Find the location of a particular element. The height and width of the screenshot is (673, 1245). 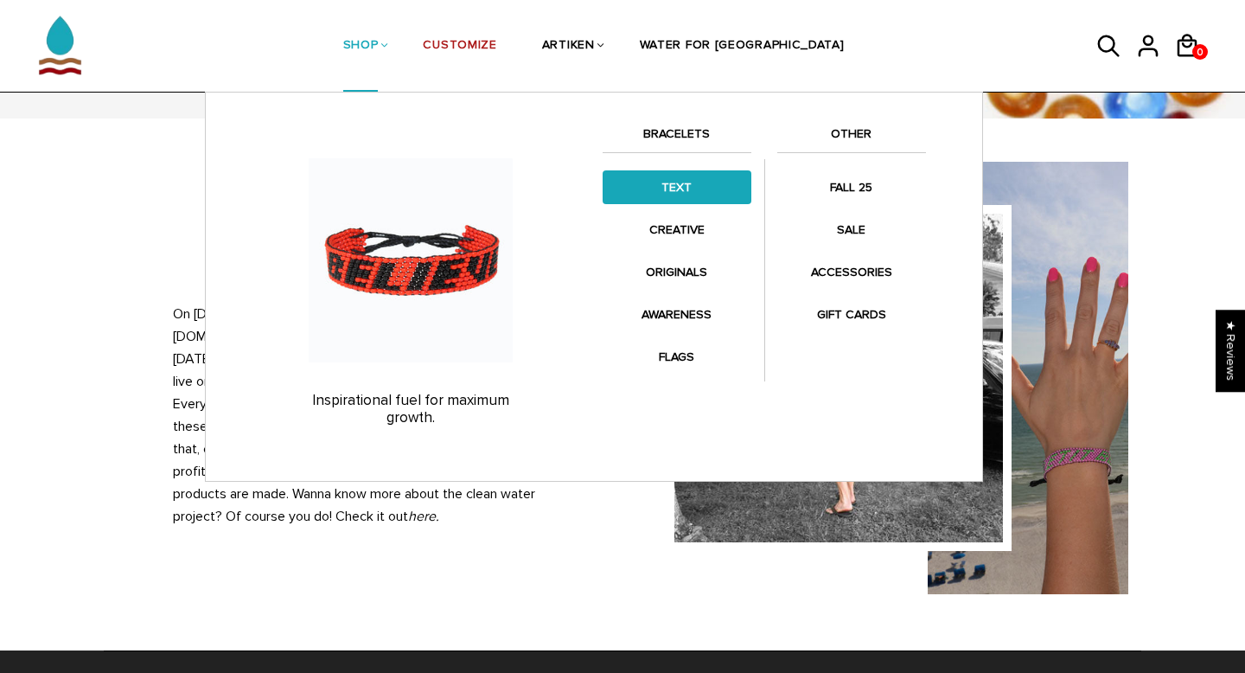

div: Click to open Judge.me floating reviews tab is located at coordinates (1230, 350).